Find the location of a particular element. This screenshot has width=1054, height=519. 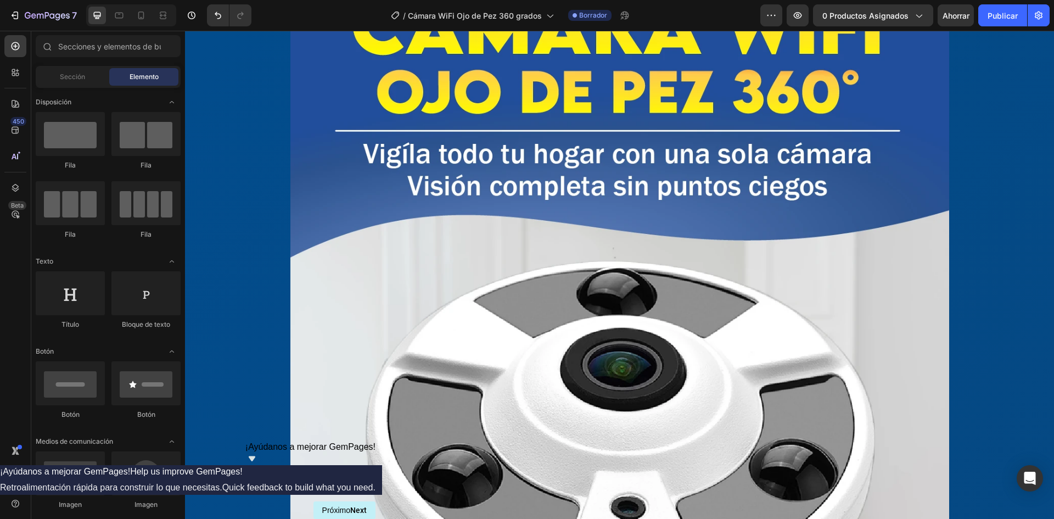

font: 450 is located at coordinates (18, 121).